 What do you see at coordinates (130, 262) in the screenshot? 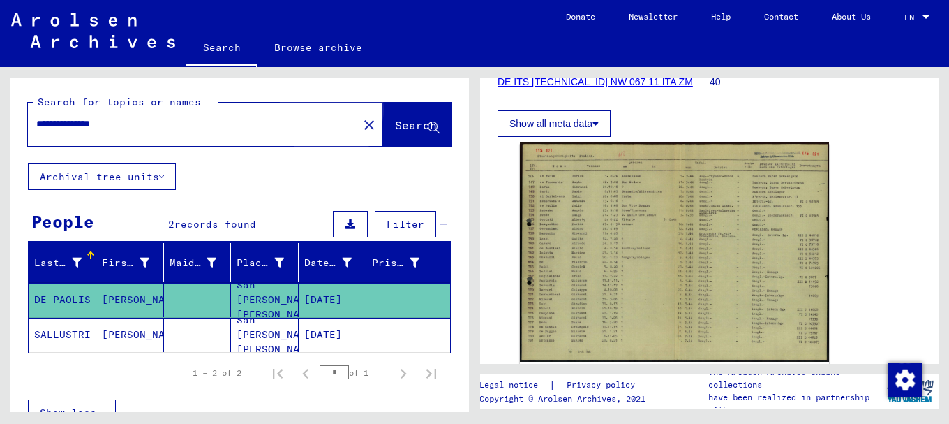
I see `mat-header-cell: First Name` at bounding box center [130, 262].